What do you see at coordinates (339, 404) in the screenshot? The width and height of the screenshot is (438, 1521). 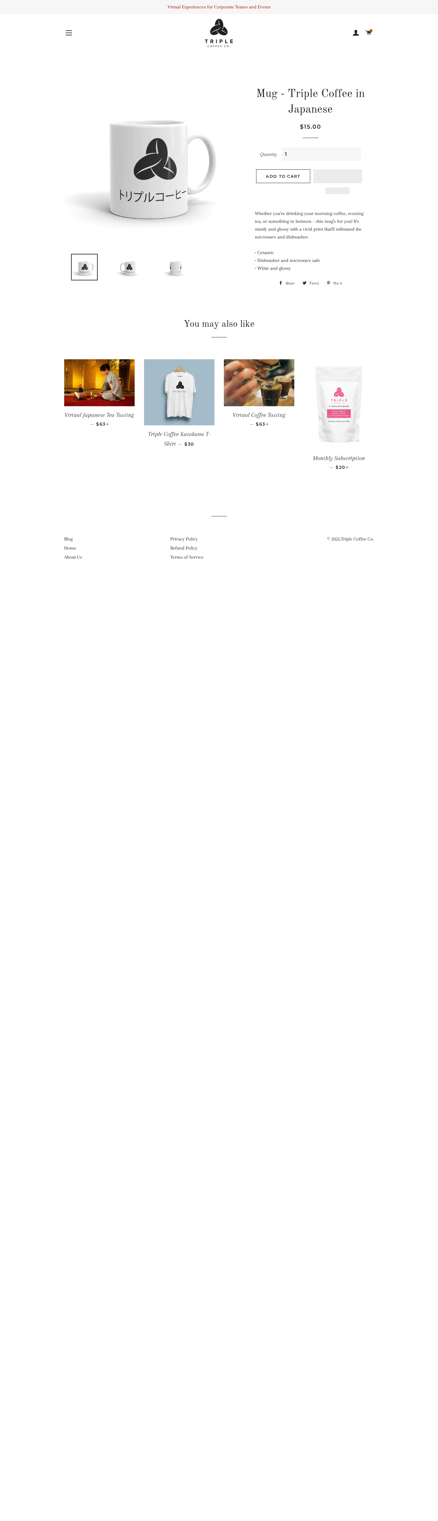 I see `img: Monthly Subscription` at bounding box center [339, 404].